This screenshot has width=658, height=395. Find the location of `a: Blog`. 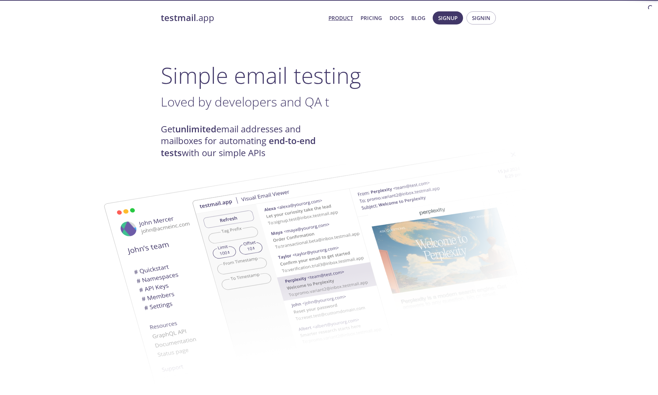

a: Blog is located at coordinates (418, 18).